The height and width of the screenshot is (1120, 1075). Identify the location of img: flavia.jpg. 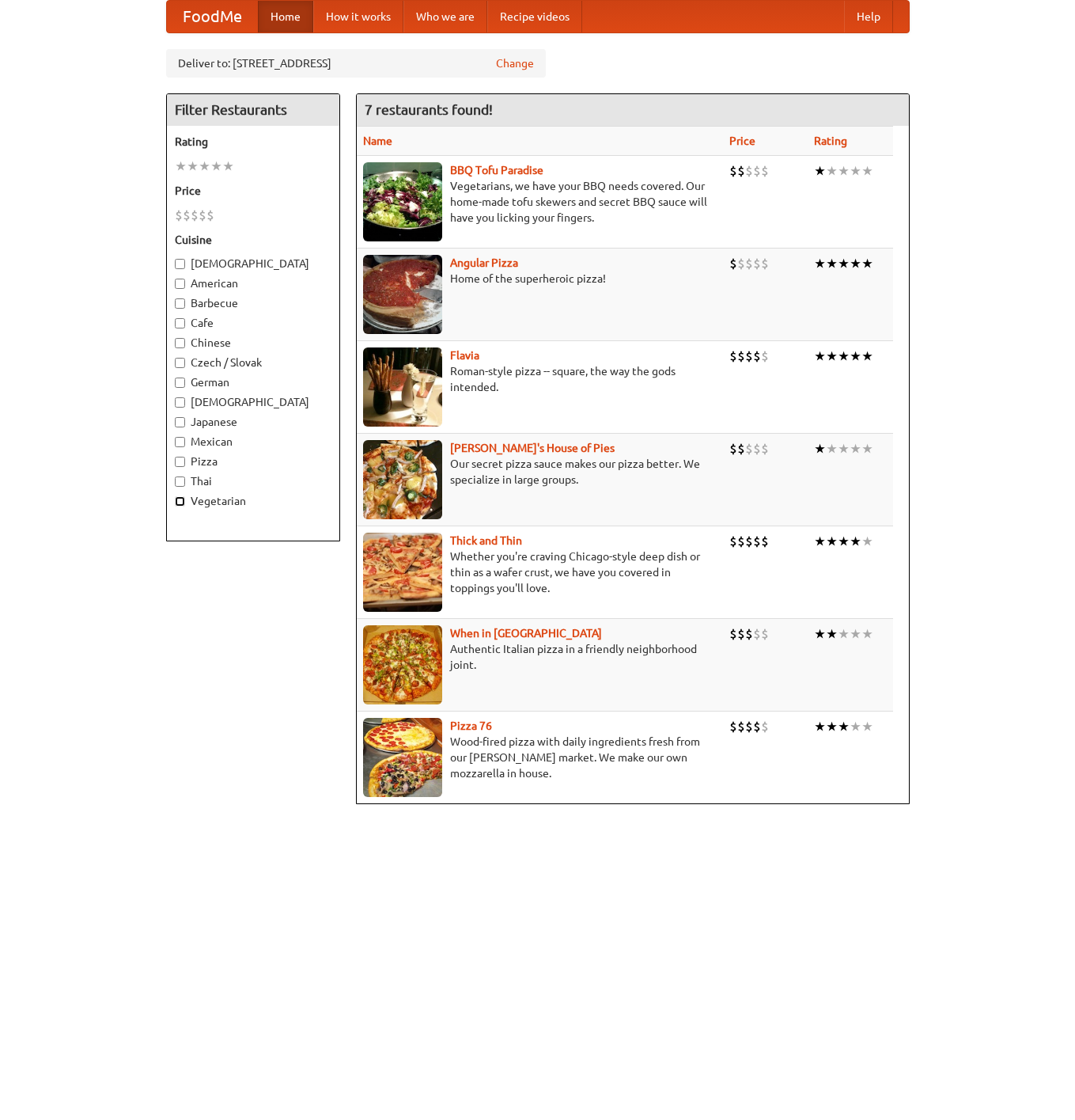
(402, 387).